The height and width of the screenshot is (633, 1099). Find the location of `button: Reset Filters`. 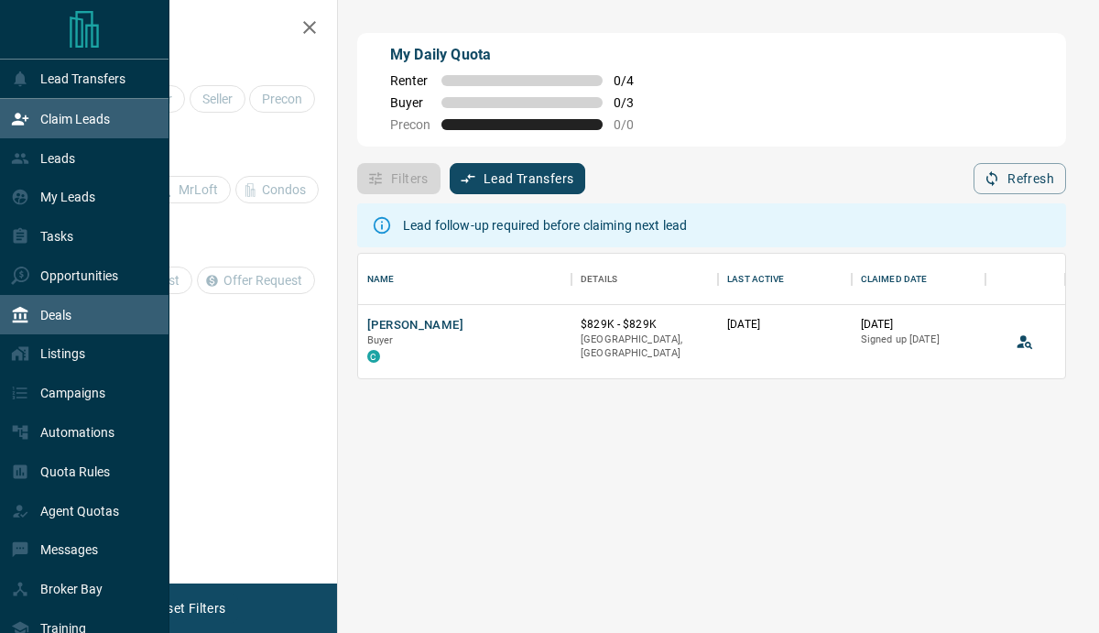

button: Reset Filters is located at coordinates (188, 608).